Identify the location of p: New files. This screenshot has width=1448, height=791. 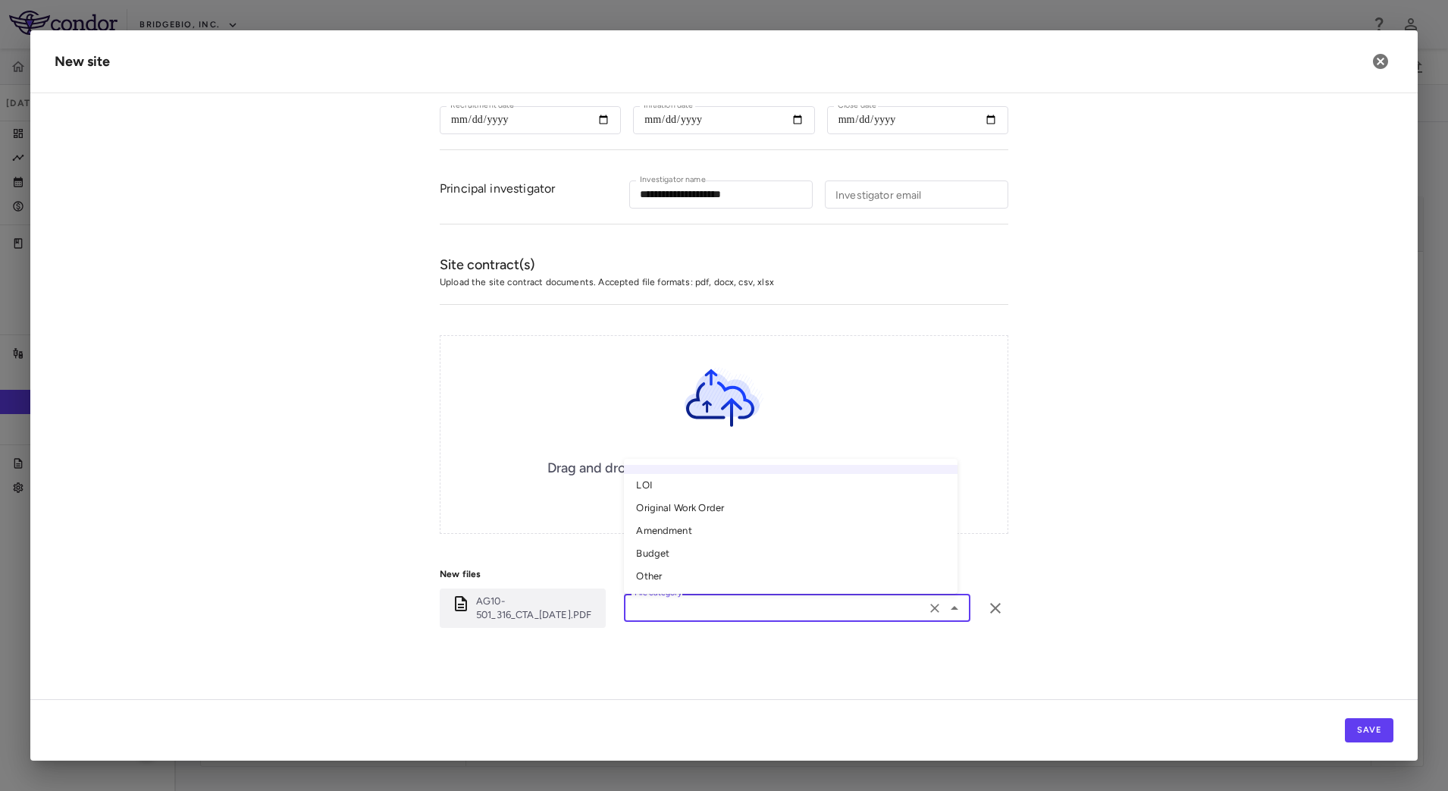
(724, 574).